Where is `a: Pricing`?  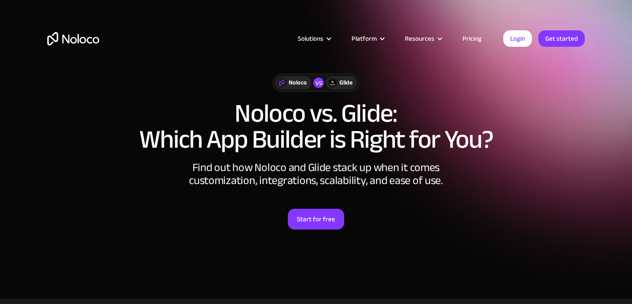 a: Pricing is located at coordinates (472, 39).